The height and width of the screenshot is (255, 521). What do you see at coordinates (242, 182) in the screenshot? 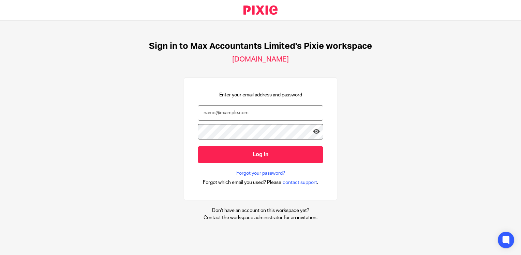
I see `span: Forgot which email you used? Please` at bounding box center [242, 182].